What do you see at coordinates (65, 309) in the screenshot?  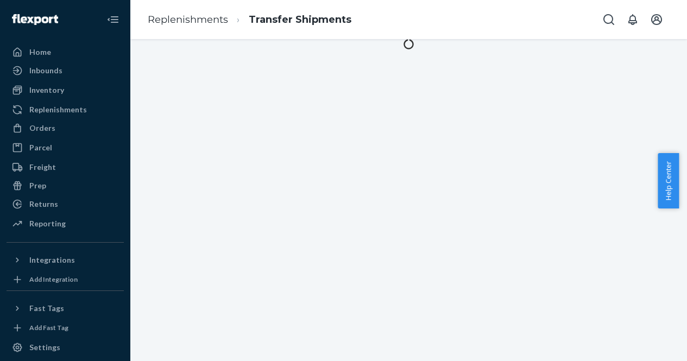 I see `button: Fast Tags` at bounding box center [65, 309].